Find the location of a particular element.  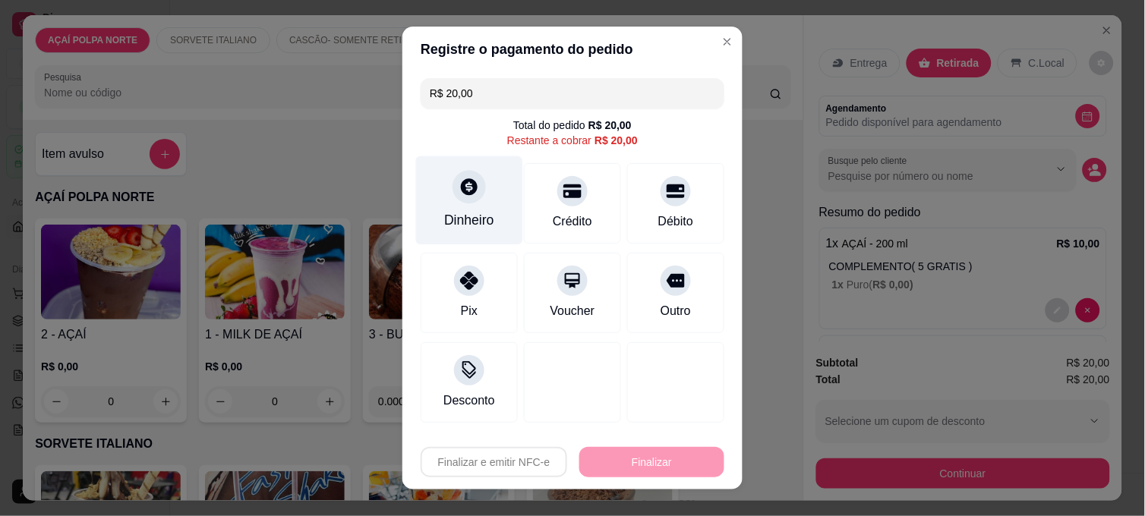

div: Pix is located at coordinates (469, 311).